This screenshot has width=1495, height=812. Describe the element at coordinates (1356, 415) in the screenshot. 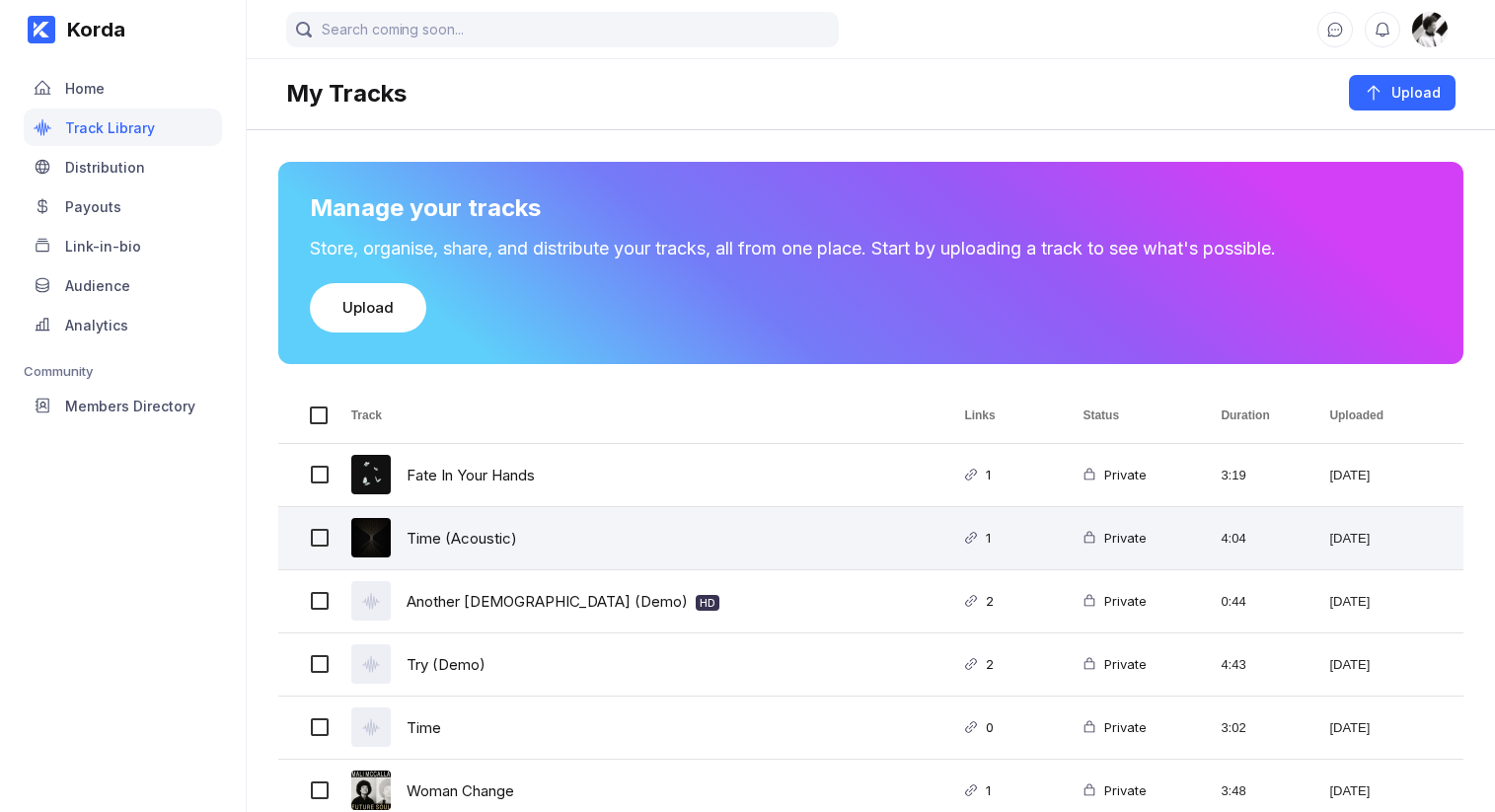

I see `span: Uploaded` at that location.